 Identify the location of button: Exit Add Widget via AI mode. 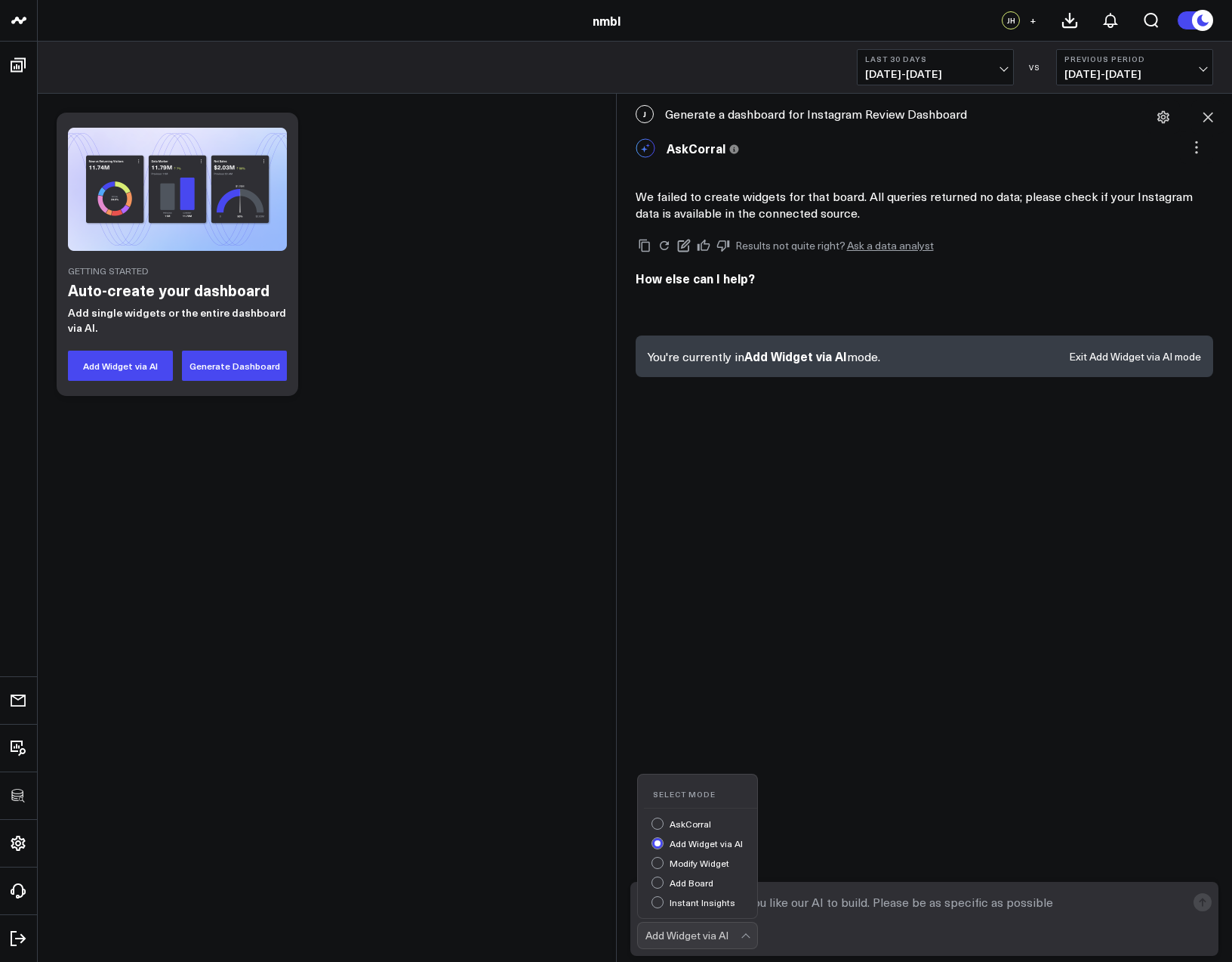
(1135, 357).